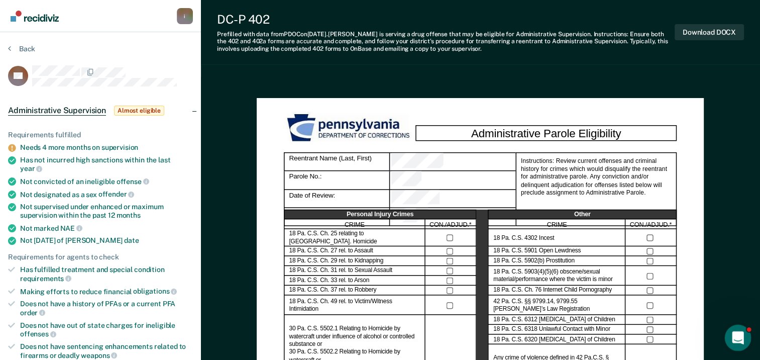  Describe the element at coordinates (534, 261) in the screenshot. I see `label: 18 Pa. C.S. 5902(b) Prostitution` at that location.